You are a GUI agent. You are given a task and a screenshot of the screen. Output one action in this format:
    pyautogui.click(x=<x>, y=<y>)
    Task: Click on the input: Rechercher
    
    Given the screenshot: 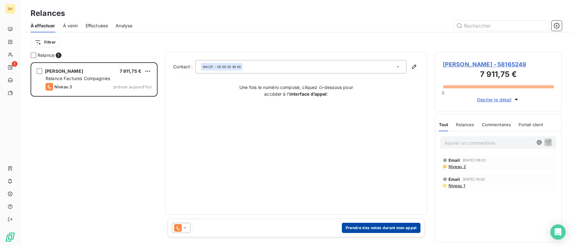 What is the action you would take?
    pyautogui.click(x=501, y=26)
    